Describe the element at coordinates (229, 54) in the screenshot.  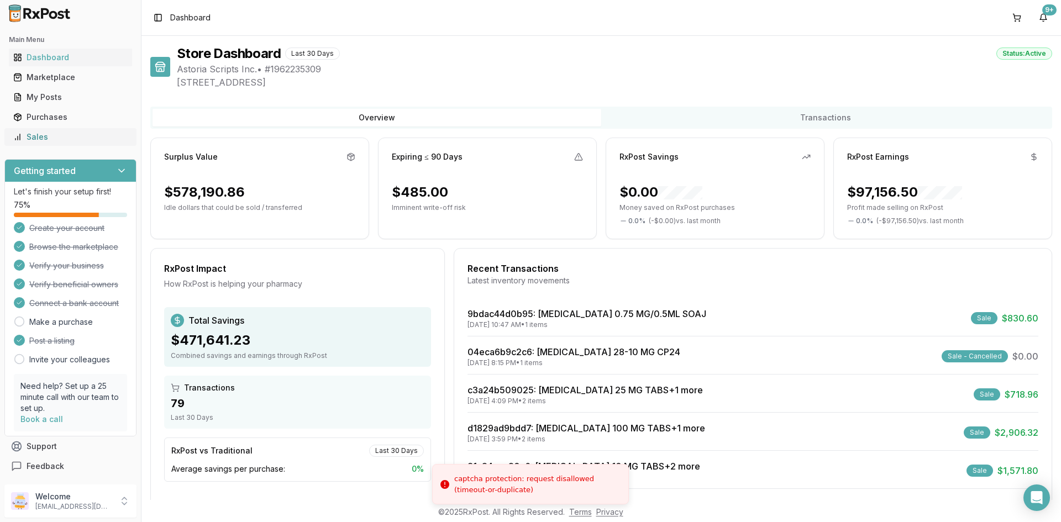
I see `h1: Store Dashboard` at that location.